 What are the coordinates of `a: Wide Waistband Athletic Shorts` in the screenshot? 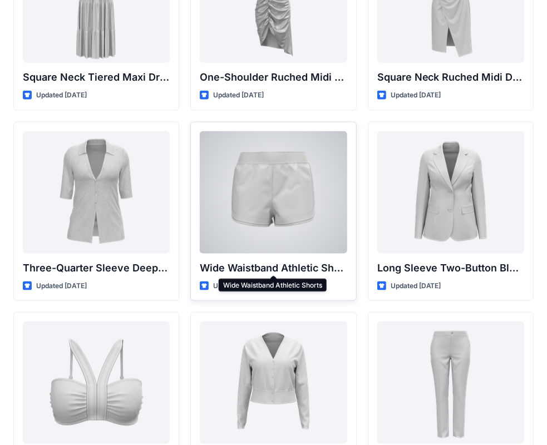 It's located at (273, 193).